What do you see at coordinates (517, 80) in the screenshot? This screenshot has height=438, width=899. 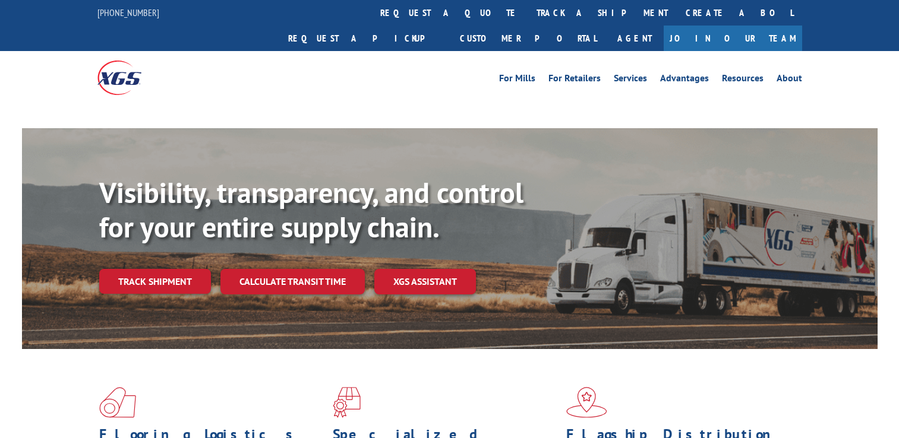 I see `a: For Mills` at bounding box center [517, 80].